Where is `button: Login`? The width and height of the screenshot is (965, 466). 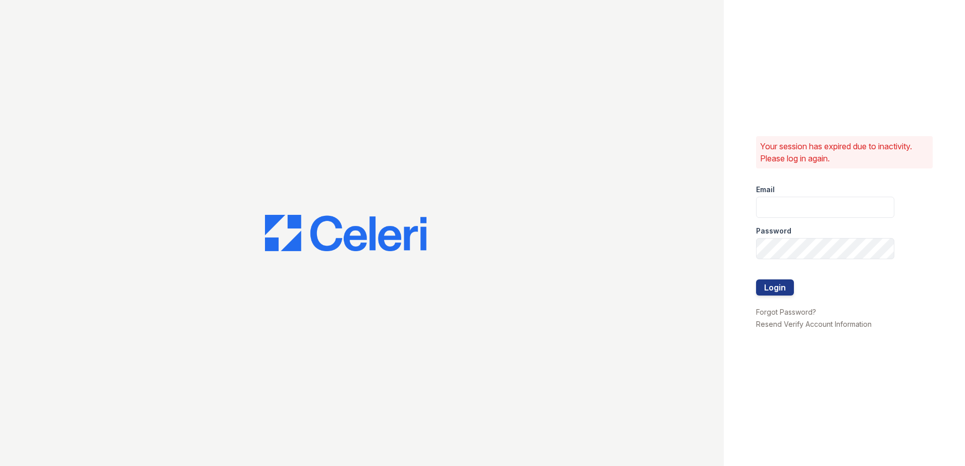
button: Login is located at coordinates (775, 288).